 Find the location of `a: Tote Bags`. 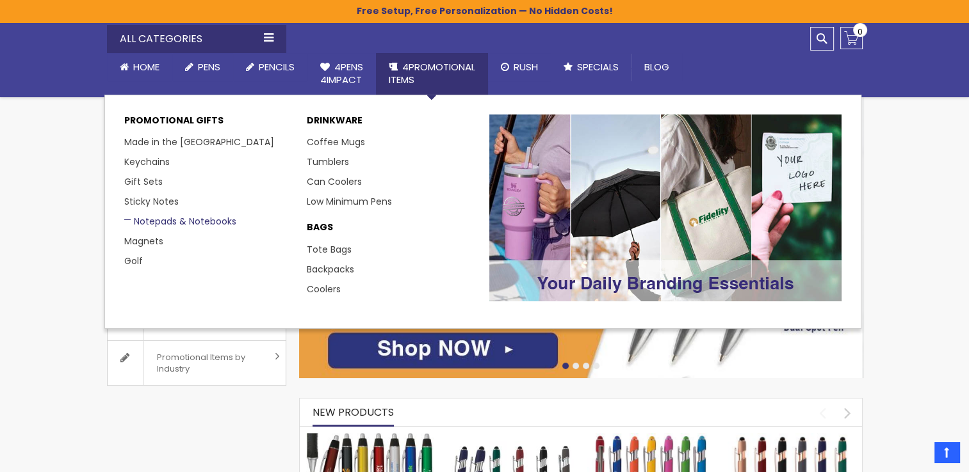

a: Tote Bags is located at coordinates (329, 250).